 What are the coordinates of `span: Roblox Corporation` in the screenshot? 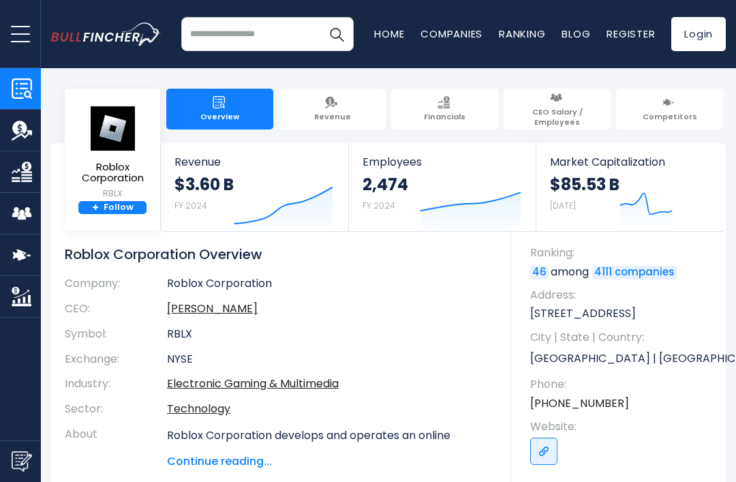 It's located at (112, 172).